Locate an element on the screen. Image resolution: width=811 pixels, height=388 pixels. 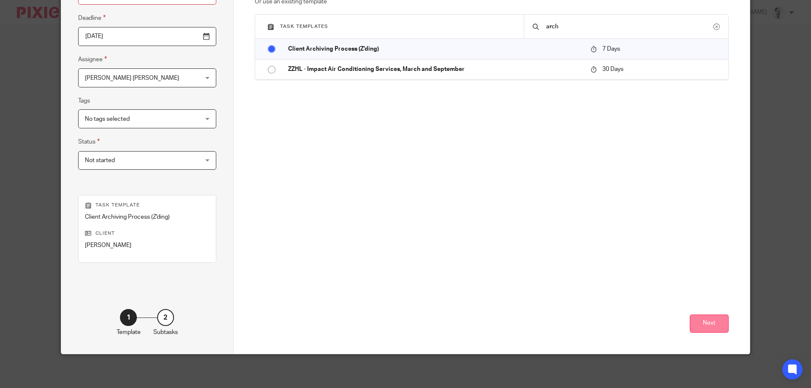
span: 30 Days is located at coordinates (613, 69).